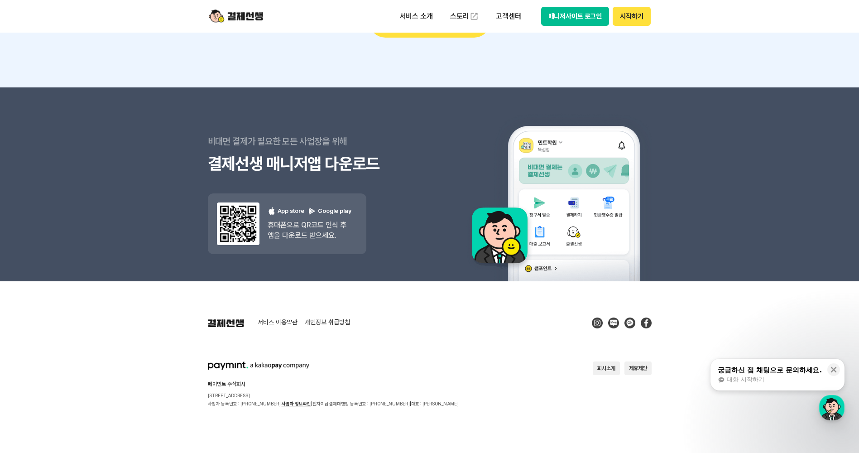  I want to click on img: paymint logo, so click(258, 365).